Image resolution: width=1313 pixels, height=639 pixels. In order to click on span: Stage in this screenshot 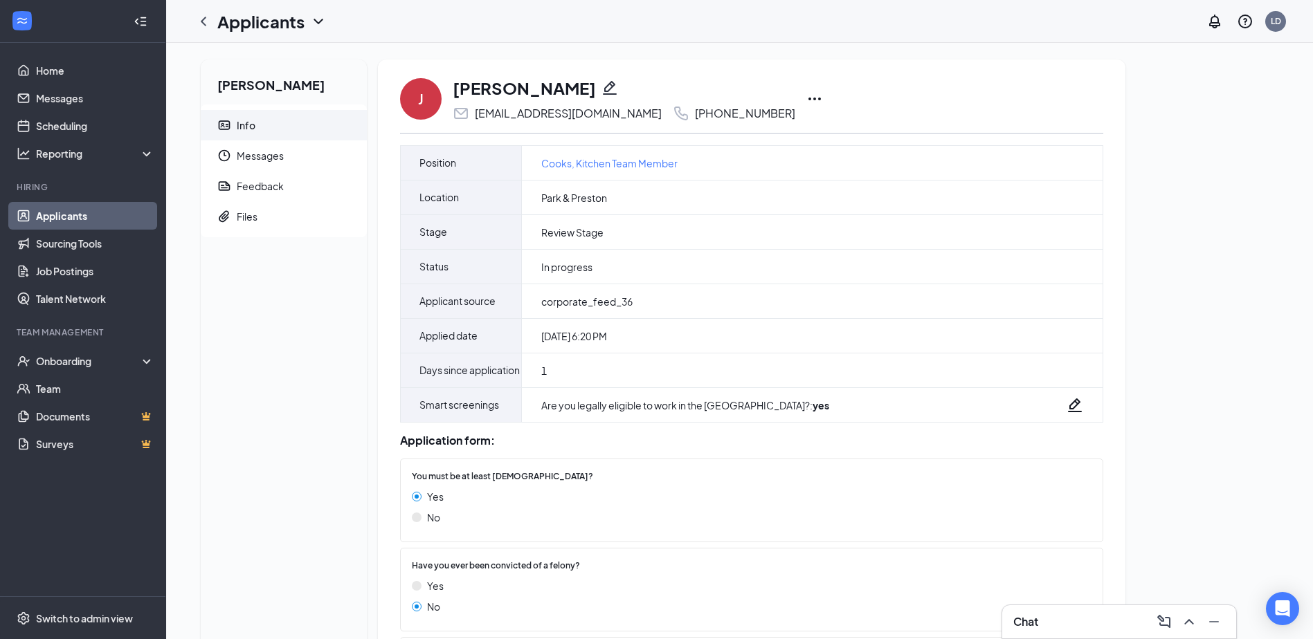, I will do `click(433, 232)`.